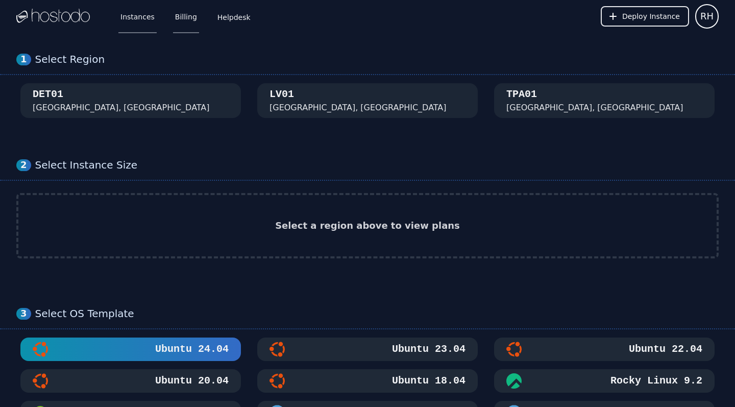 This screenshot has height=407, width=735. I want to click on h3: Ubuntu 18.04, so click(428, 381).